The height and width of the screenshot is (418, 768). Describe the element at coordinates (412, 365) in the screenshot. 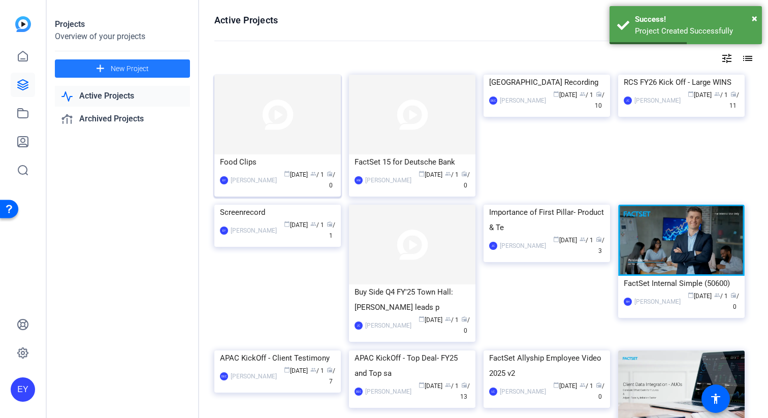

I see `div: APAC KickOff - Top Deal- FY25 and Top sa` at that location.